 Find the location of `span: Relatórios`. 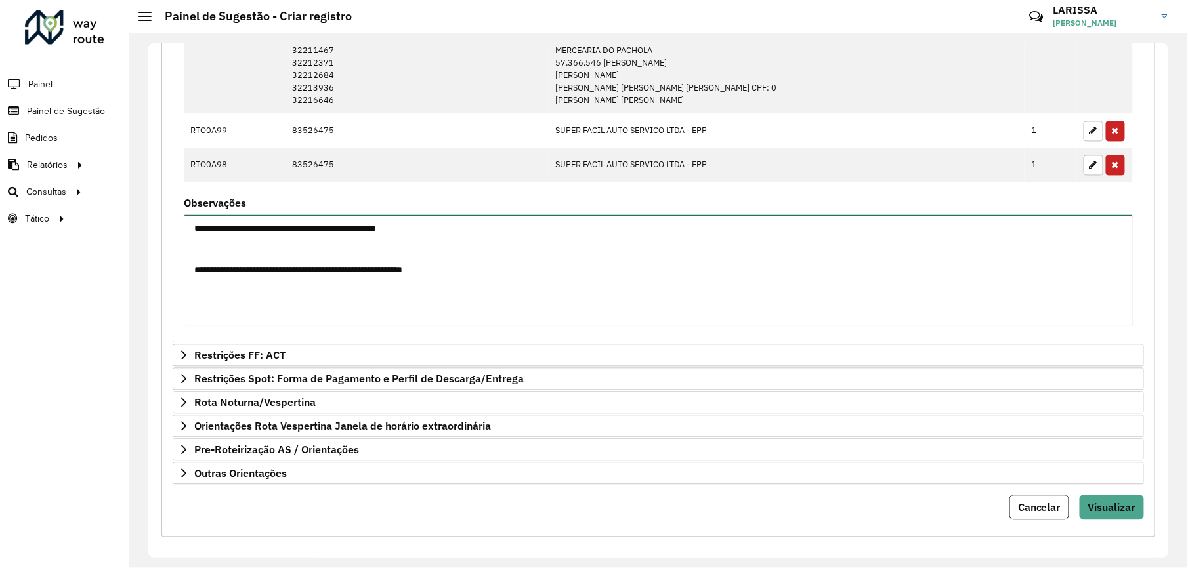

span: Relatórios is located at coordinates (47, 165).